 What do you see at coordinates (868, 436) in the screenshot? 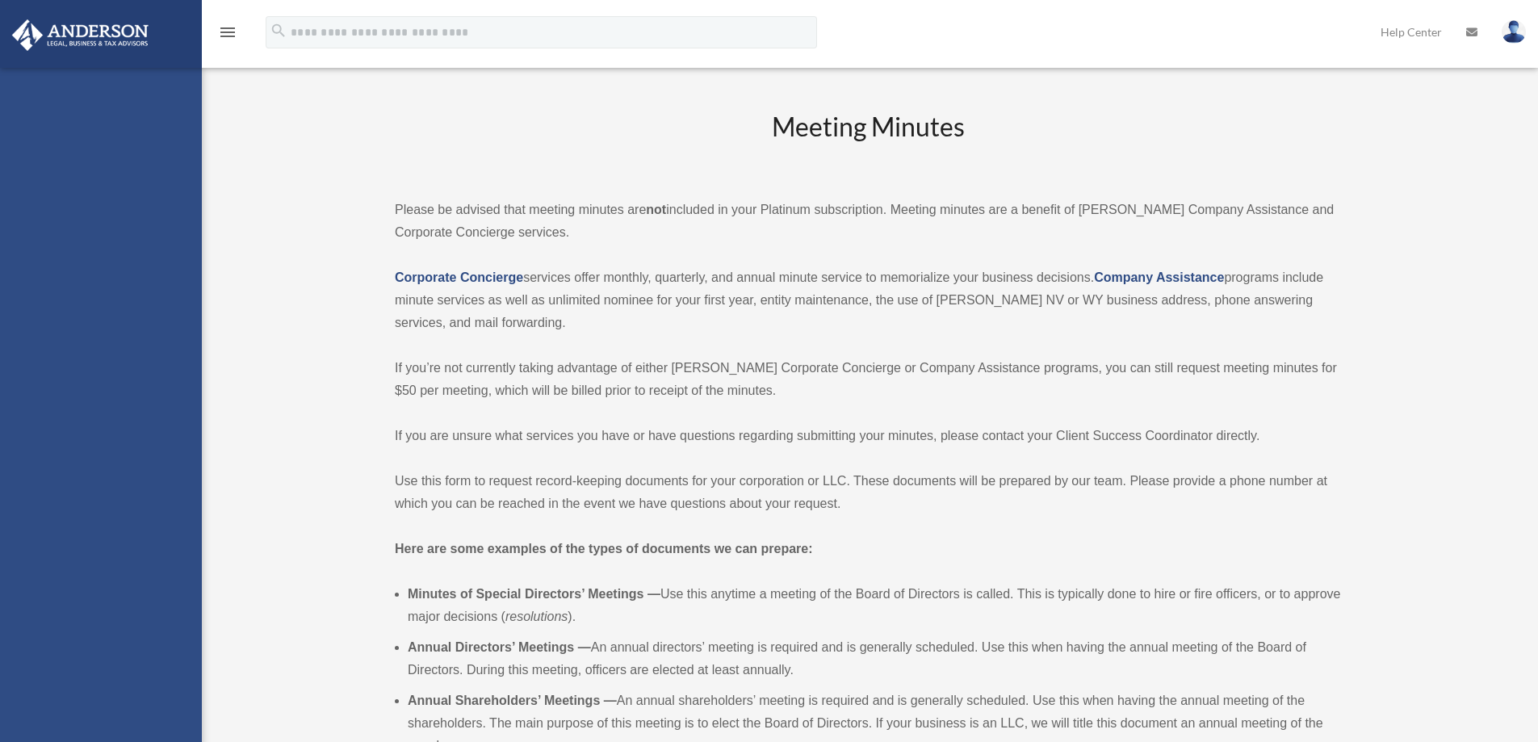
I see `p: If you are unsure what services you have or have questions regarding submitting your minutes, ple...` at bounding box center [868, 436].